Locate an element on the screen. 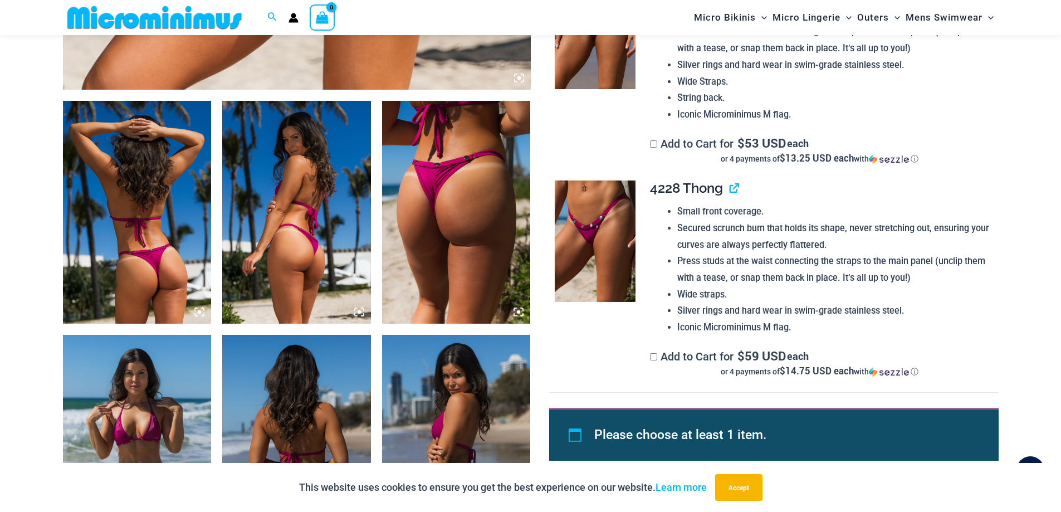 The width and height of the screenshot is (1061, 512). span: Micro Bikinis is located at coordinates (725, 17).